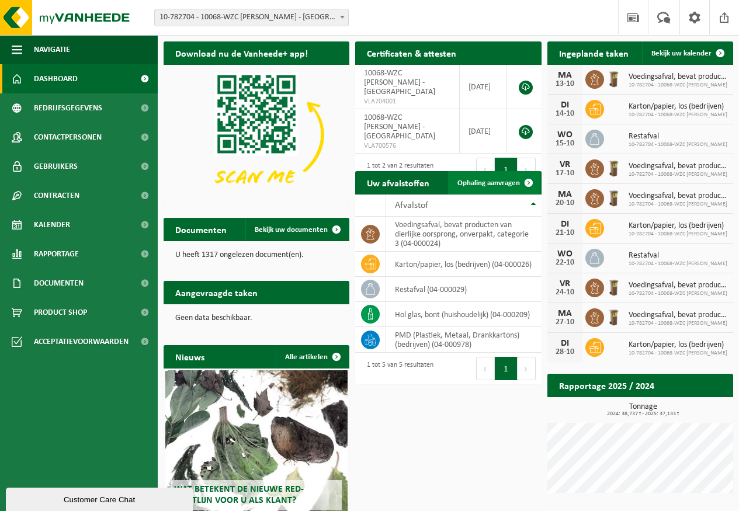 The image size is (739, 511). What do you see at coordinates (241, 53) in the screenshot?
I see `h2: Download nu de Vanheede+ app!` at bounding box center [241, 53].